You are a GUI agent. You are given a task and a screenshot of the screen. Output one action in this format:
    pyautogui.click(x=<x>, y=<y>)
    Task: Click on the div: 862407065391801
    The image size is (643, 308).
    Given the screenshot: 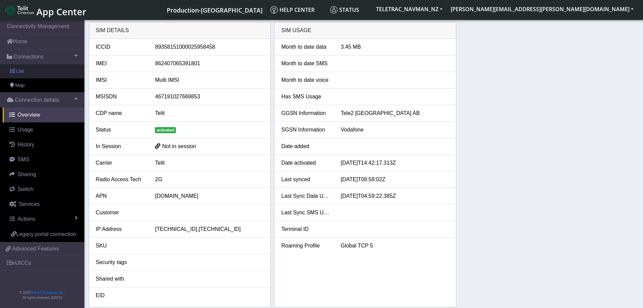 What is the action you would take?
    pyautogui.click(x=209, y=63)
    